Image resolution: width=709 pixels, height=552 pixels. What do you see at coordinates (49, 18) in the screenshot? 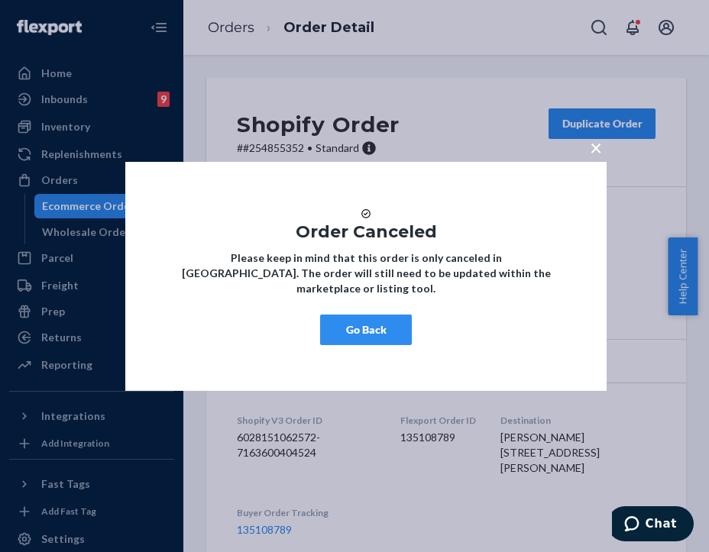
I see `span: Chat` at bounding box center [49, 18].